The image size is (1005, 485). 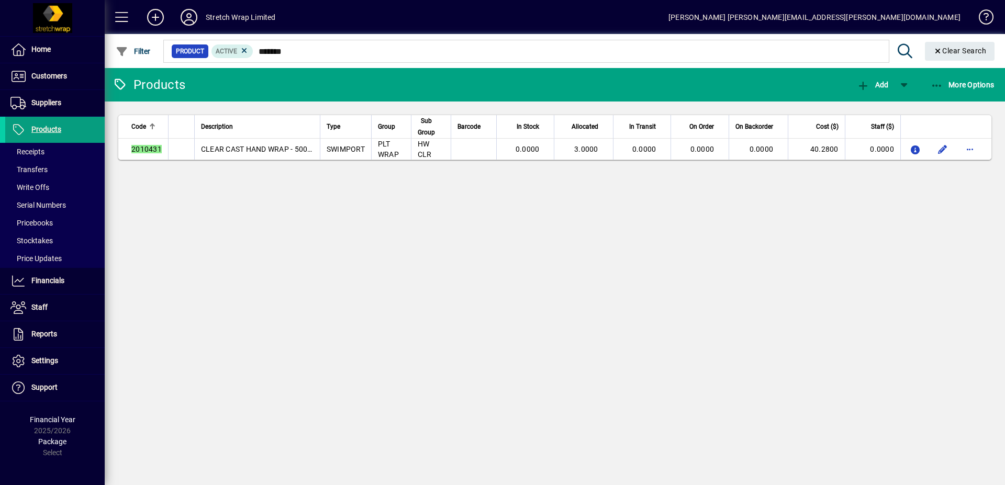 I want to click on span: On Backorder, so click(x=754, y=127).